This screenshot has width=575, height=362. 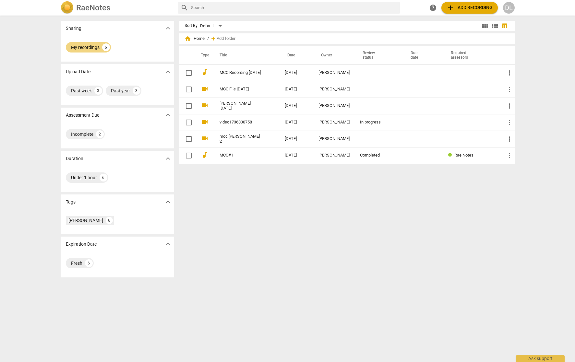 What do you see at coordinates (85, 47) in the screenshot?
I see `div: My recordings` at bounding box center [85, 47].